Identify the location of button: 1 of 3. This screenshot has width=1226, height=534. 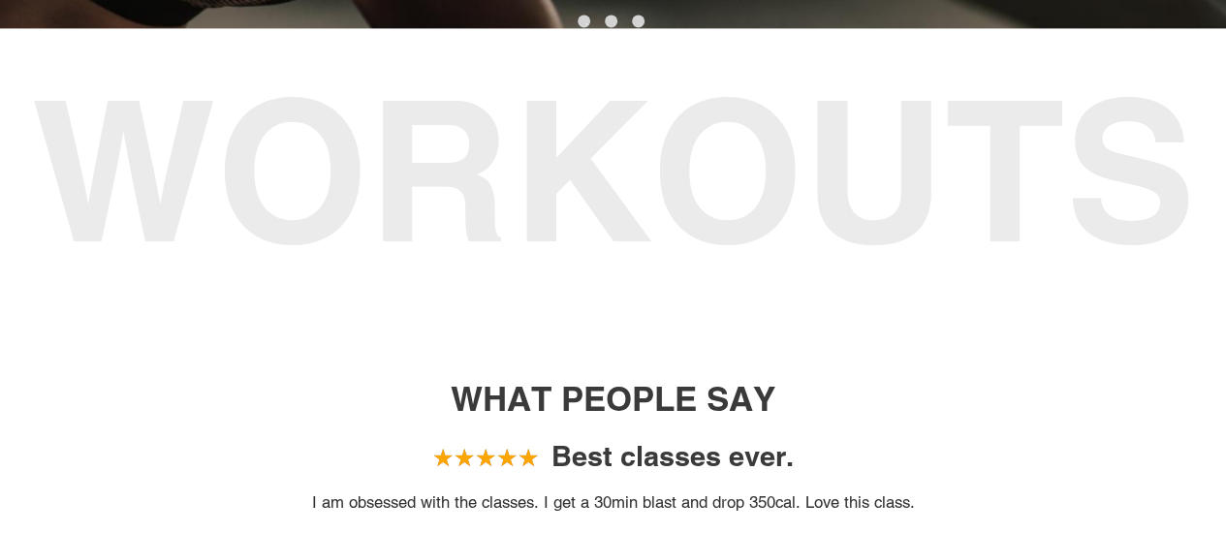
(583, 20).